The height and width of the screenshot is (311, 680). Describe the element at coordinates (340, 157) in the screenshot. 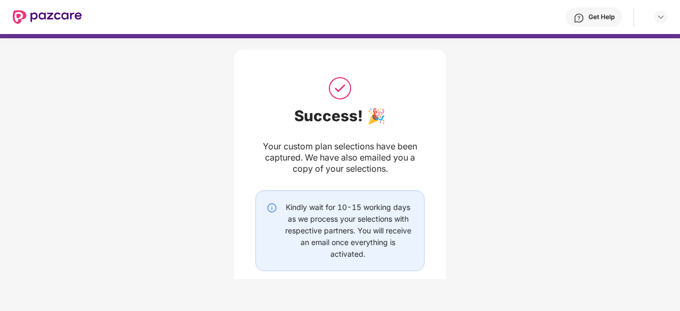

I see `div: Your custom plan selections have been captured. We have also emailed you a copy of your selections.` at that location.